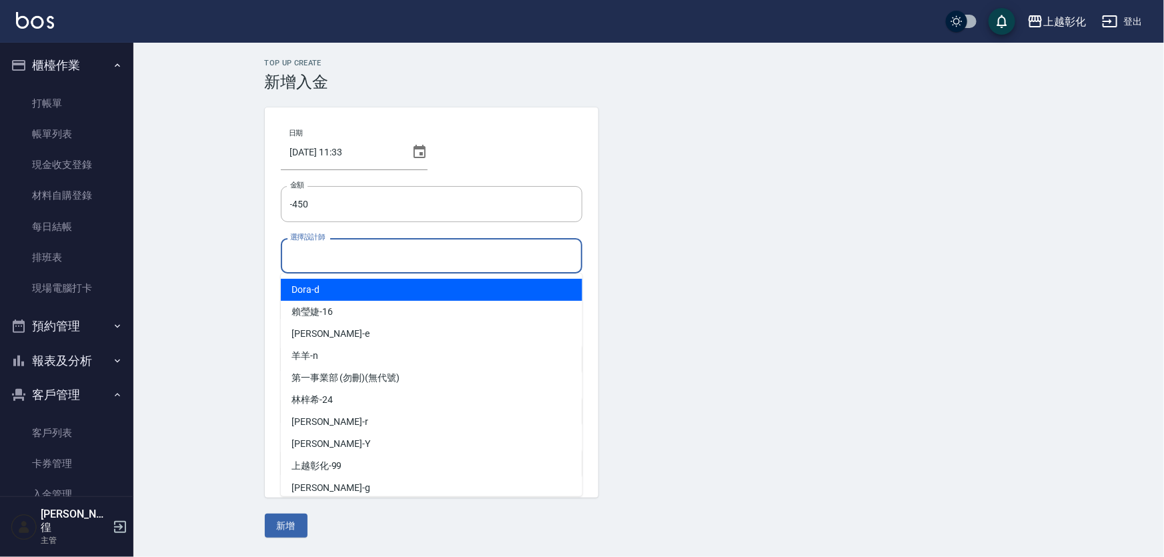 This screenshot has width=1164, height=557. I want to click on a: 每日結帳, so click(67, 227).